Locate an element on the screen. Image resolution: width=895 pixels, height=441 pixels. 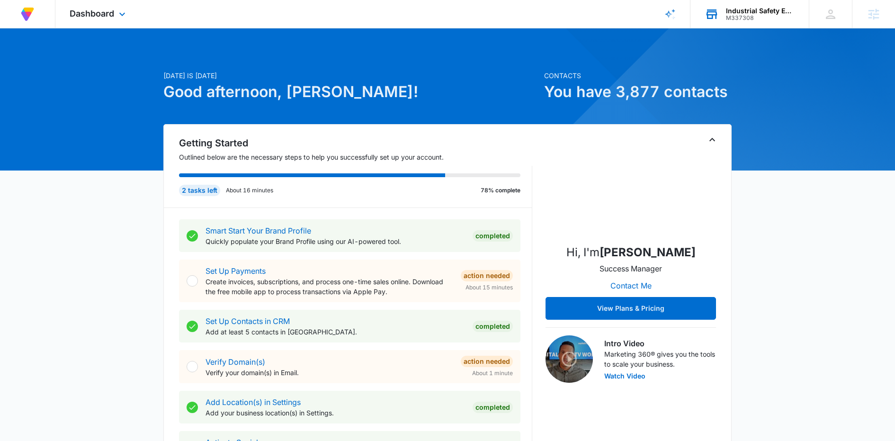
button: Watch Video is located at coordinates (625, 376).